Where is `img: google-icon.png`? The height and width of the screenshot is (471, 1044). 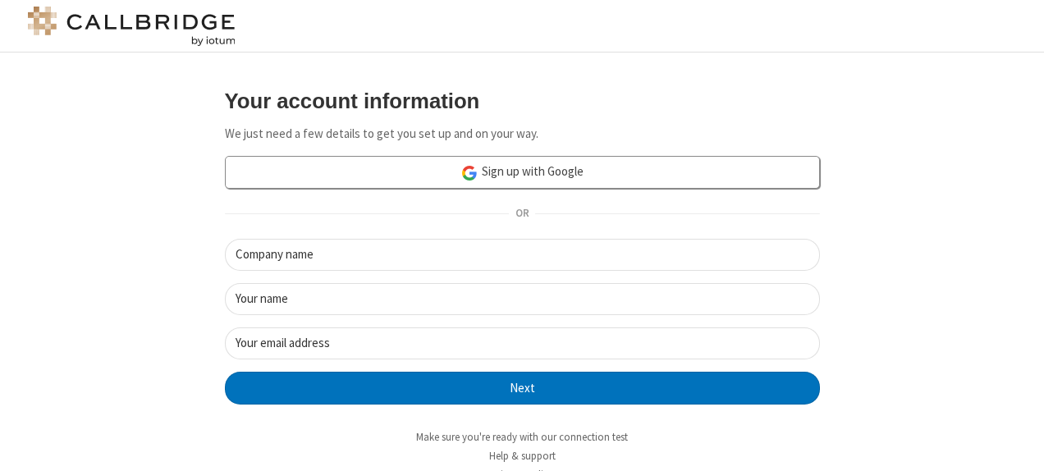 img: google-icon.png is located at coordinates (470, 173).